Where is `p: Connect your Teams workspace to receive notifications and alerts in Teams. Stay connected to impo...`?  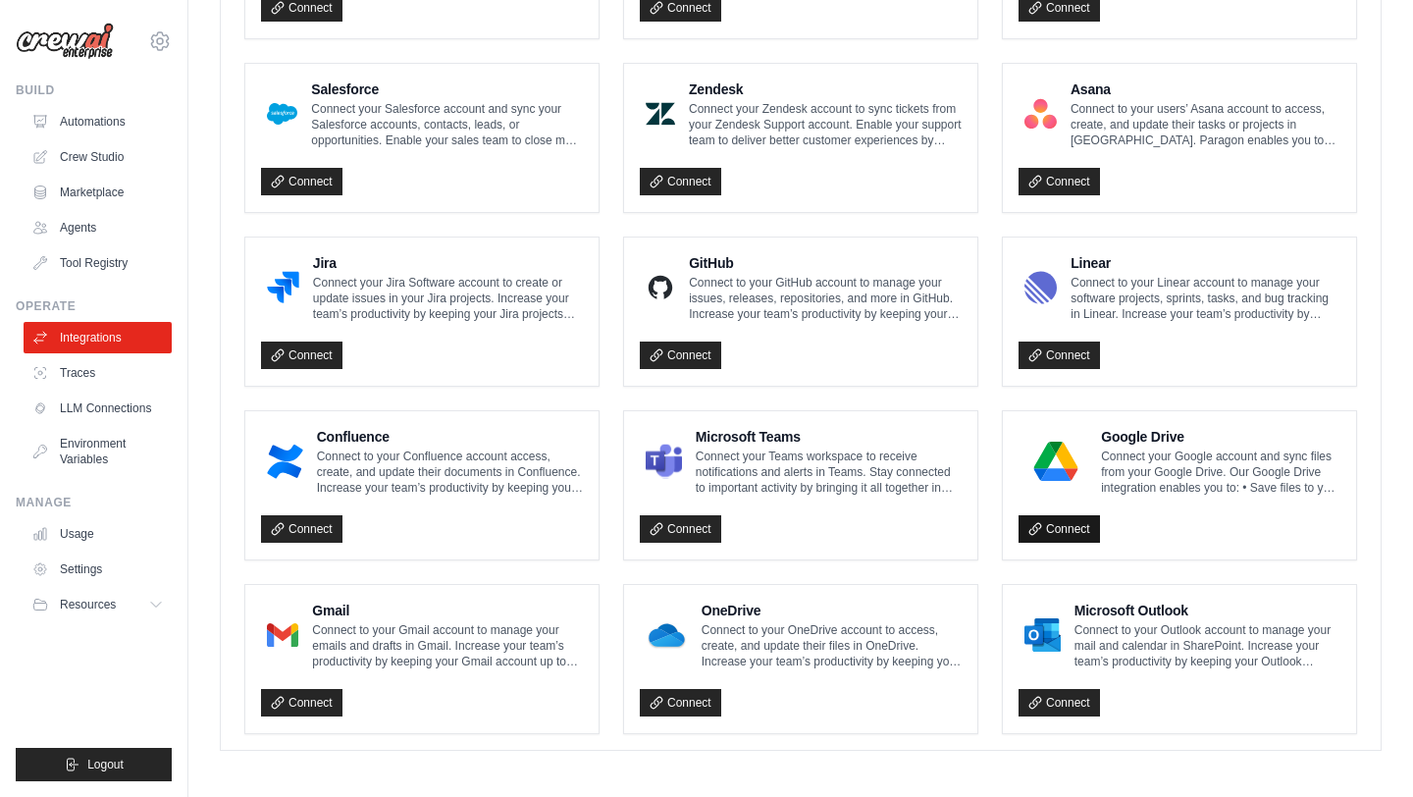 p: Connect your Teams workspace to receive notifications and alerts in Teams. Stay connected to impo... is located at coordinates (828, 472).